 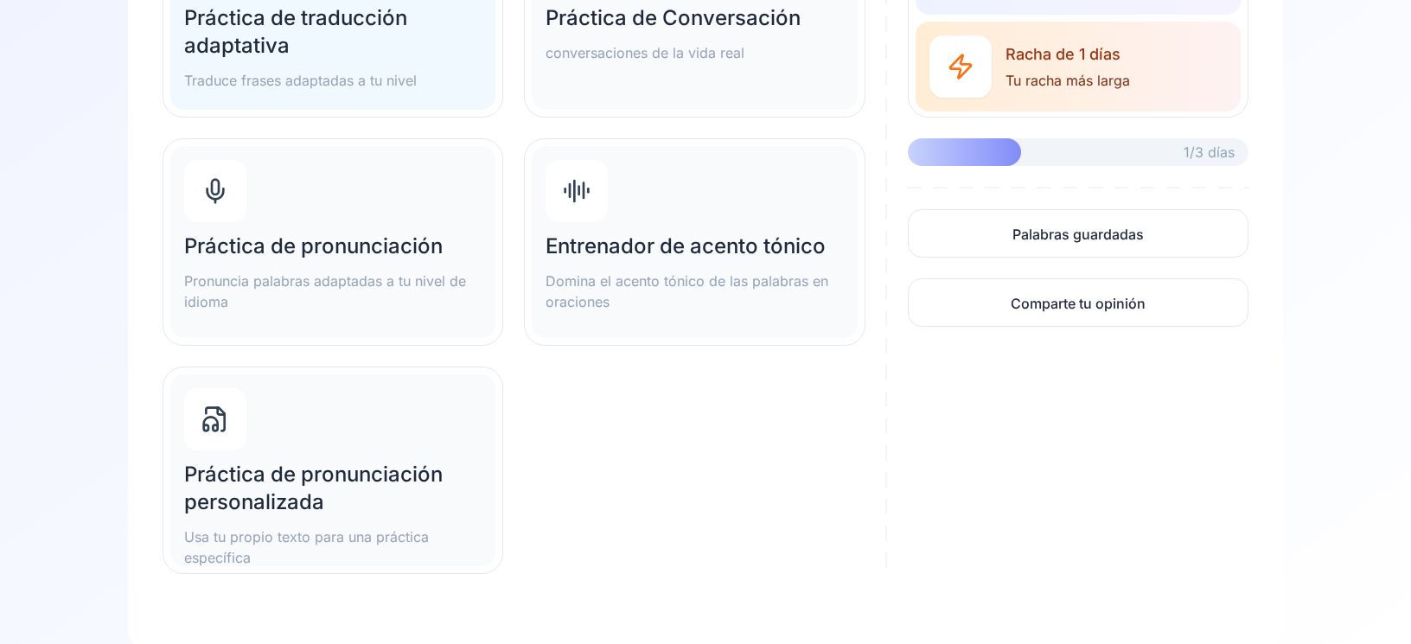 What do you see at coordinates (694, 246) in the screenshot?
I see `h2: Entrenador de acento tónico` at bounding box center [694, 246].